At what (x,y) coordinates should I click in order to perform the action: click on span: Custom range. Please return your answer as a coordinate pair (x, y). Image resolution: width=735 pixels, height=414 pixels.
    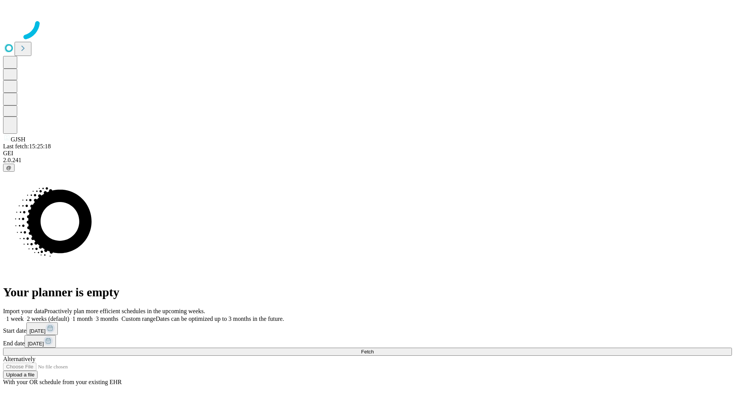
    Looking at the image, I should click on (138, 318).